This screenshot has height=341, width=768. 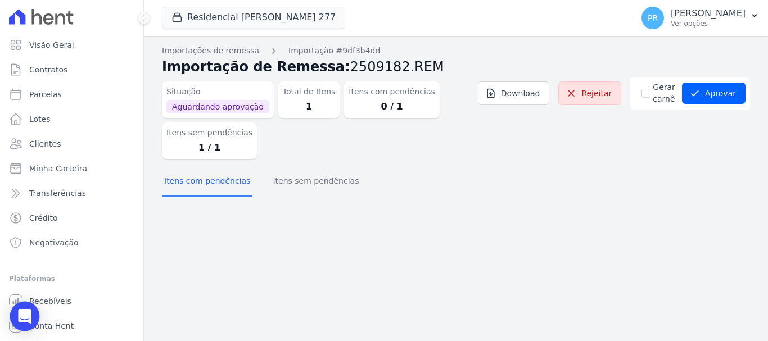 What do you see at coordinates (71, 94) in the screenshot?
I see `a: Parcelas` at bounding box center [71, 94].